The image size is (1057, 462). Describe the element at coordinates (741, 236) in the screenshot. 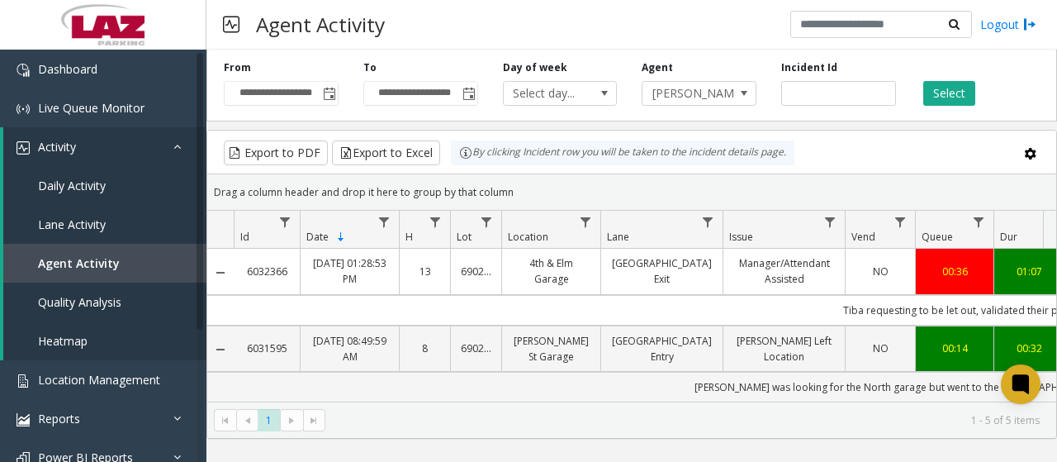

I see `span: Issue` at that location.